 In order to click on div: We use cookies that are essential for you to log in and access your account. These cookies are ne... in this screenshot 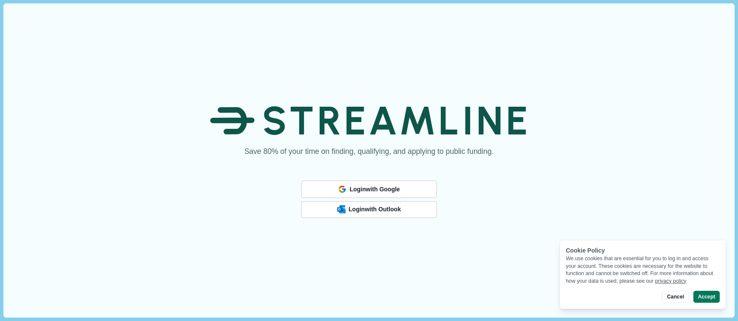, I will do `click(642, 270)`.